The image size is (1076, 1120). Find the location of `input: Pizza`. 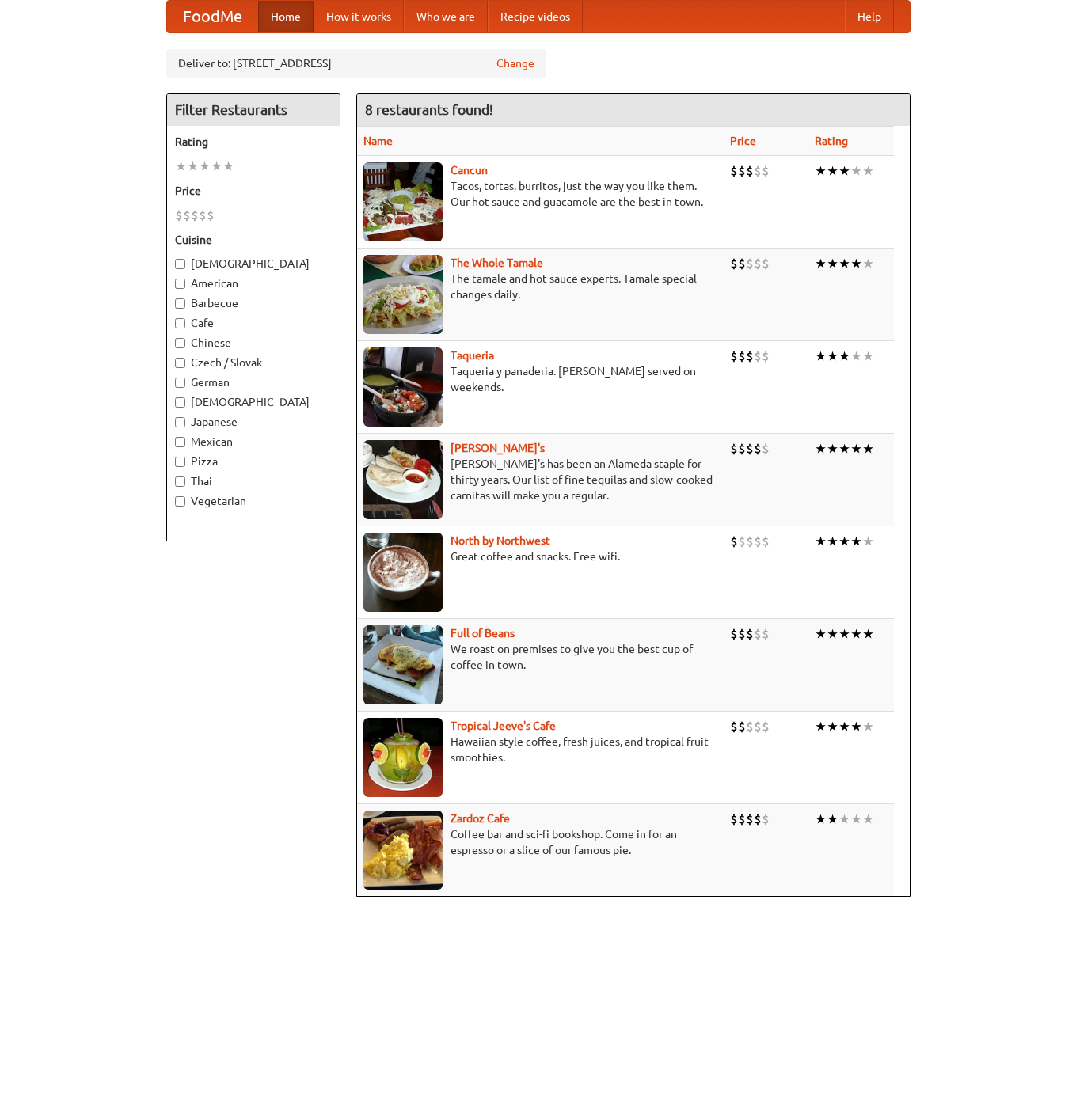

input: Pizza is located at coordinates (180, 461).